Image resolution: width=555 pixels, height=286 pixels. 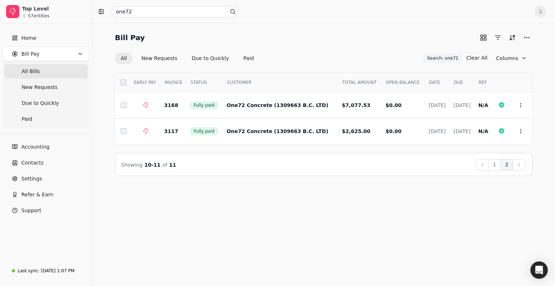 What do you see at coordinates (46, 38) in the screenshot?
I see `a: Home` at bounding box center [46, 38].